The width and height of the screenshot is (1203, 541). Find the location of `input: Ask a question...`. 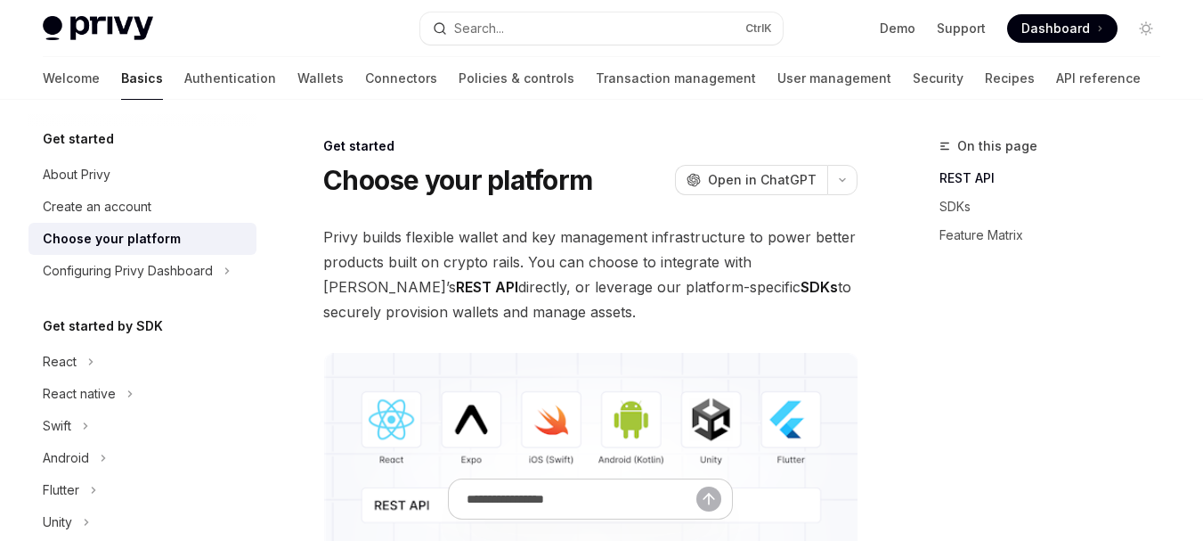

input: Ask a question... is located at coordinates (582, 499).